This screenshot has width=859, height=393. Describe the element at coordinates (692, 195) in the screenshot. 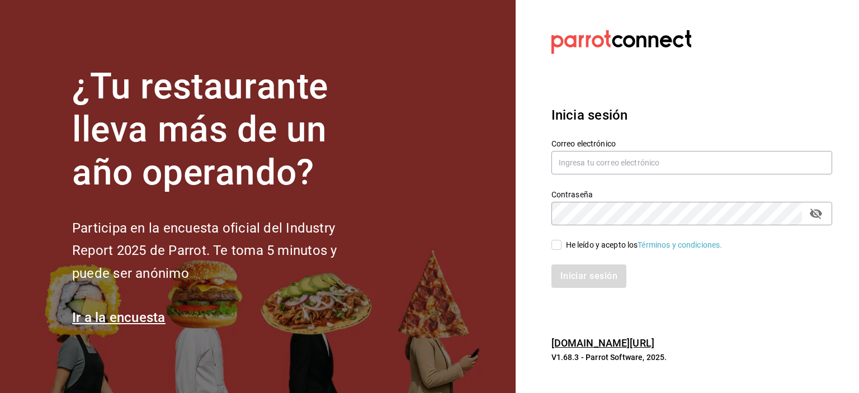

I see `label: Contraseña` at that location.